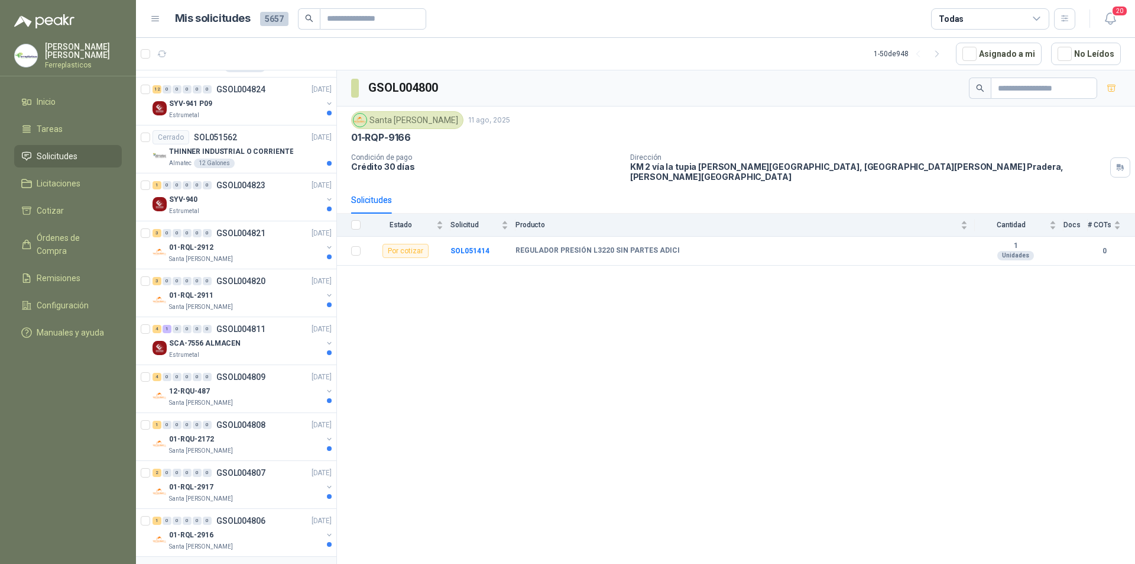  What do you see at coordinates (486, 166) in the screenshot?
I see `p: Crédito 30 días` at bounding box center [486, 166].